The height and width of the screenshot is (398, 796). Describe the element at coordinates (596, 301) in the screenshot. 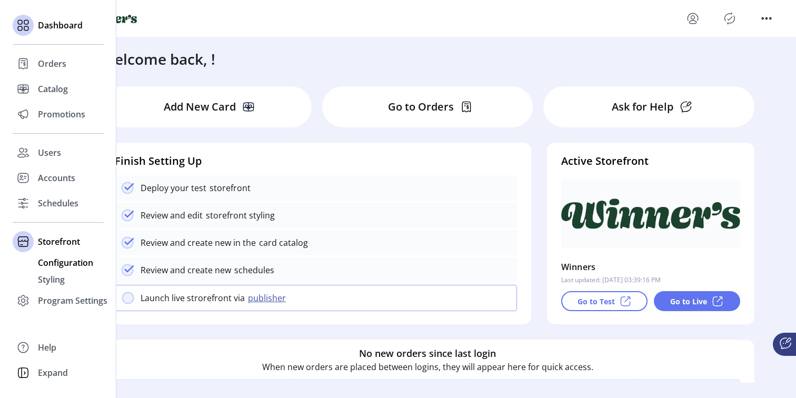

I see `p: Go to Test` at that location.